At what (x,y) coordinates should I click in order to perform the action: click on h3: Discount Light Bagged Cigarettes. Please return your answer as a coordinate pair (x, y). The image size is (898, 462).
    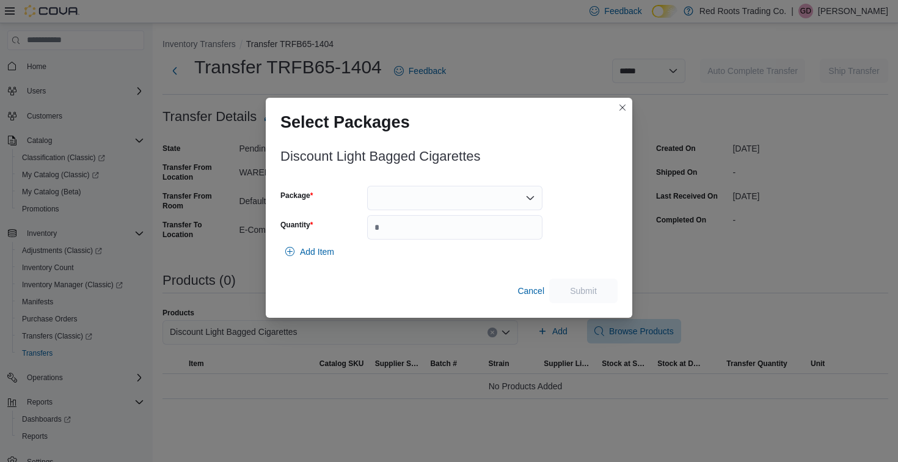
    Looking at the image, I should click on (380, 156).